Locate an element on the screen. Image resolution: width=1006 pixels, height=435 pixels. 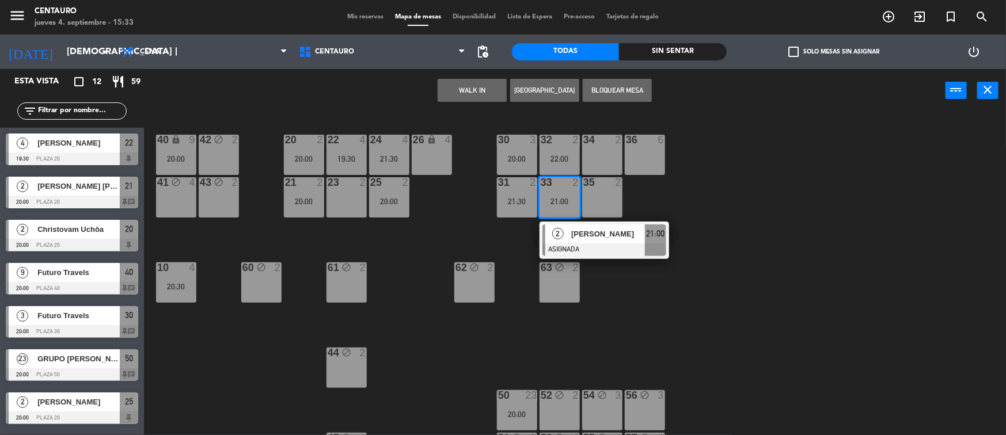
div: 22 is located at coordinates (328, 140).